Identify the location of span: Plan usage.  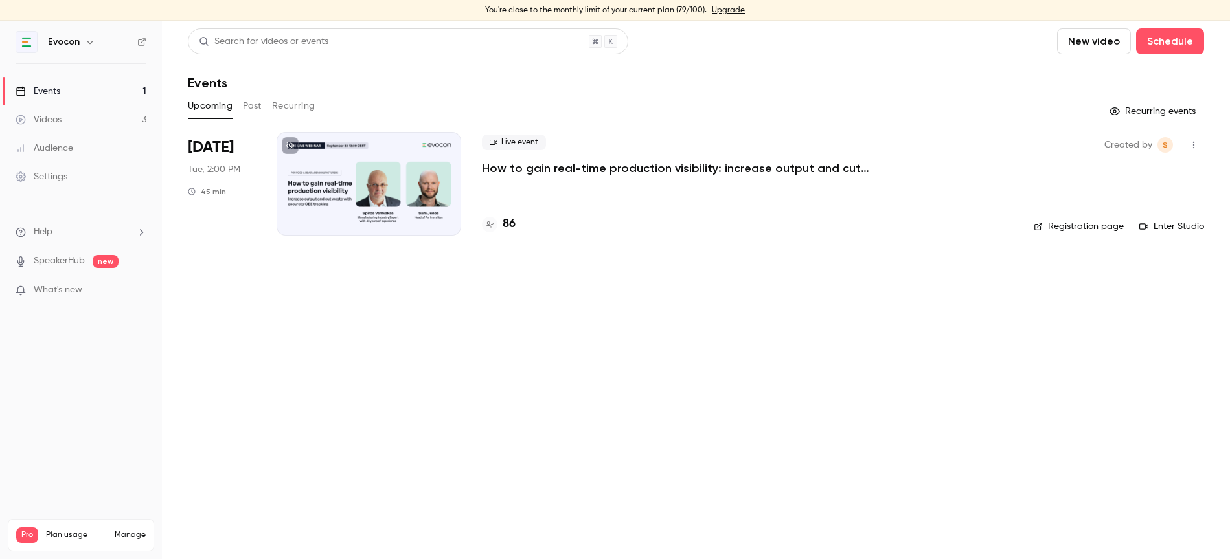
(76, 536).